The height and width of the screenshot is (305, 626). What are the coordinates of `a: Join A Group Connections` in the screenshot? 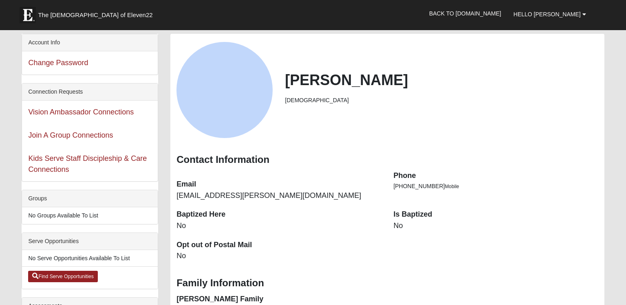 It's located at (70, 135).